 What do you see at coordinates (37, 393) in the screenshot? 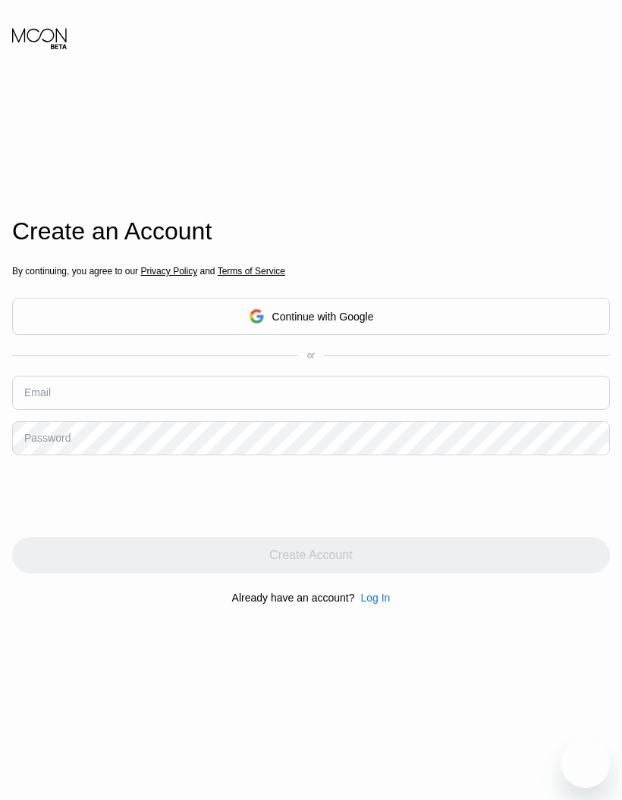
I see `div: Email` at bounding box center [37, 393].